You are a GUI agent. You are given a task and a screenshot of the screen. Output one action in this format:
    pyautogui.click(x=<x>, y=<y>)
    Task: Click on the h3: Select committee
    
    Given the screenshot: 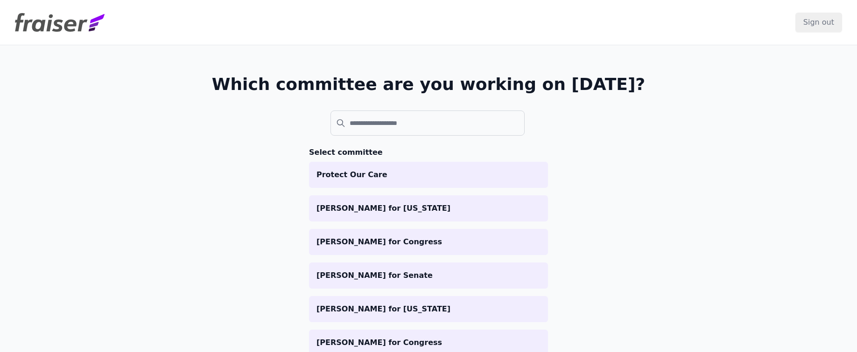 What is the action you would take?
    pyautogui.click(x=429, y=153)
    